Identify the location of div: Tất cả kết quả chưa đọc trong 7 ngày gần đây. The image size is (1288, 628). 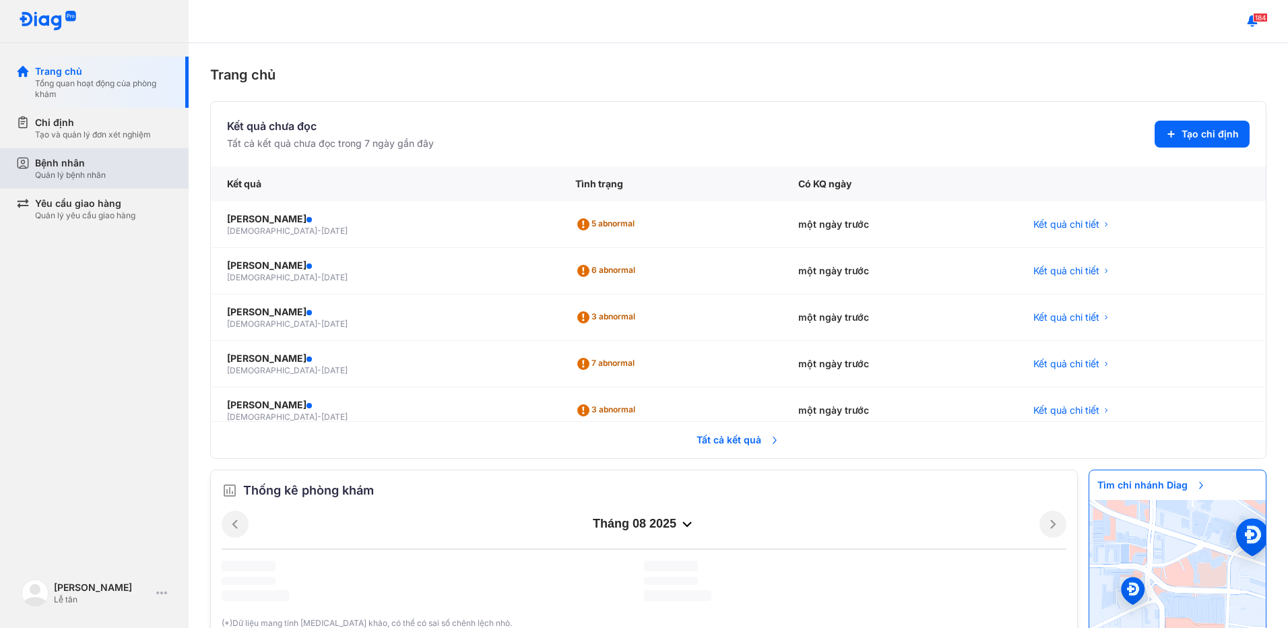
(330, 143).